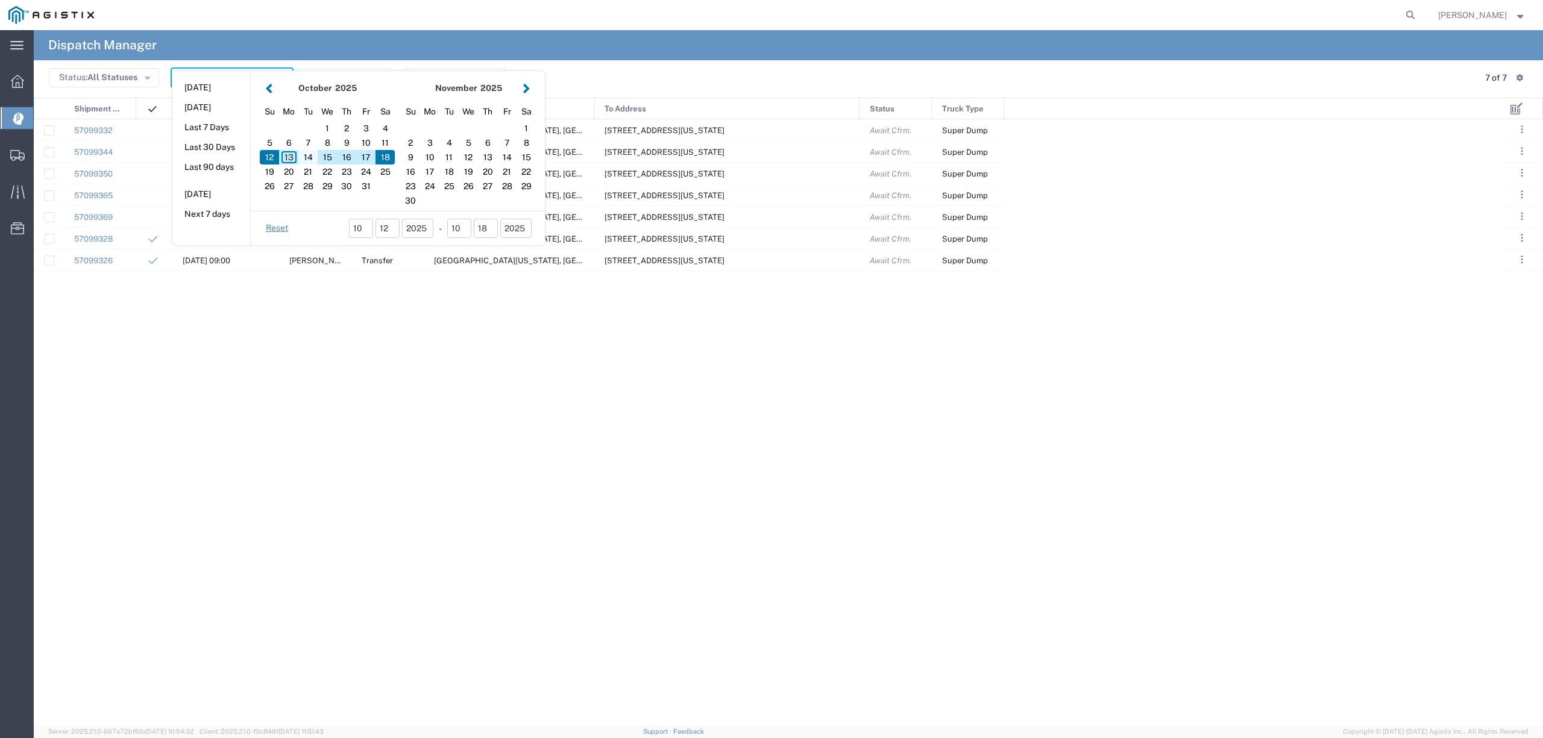 This screenshot has height=738, width=1543. I want to click on div: 1, so click(526, 128).